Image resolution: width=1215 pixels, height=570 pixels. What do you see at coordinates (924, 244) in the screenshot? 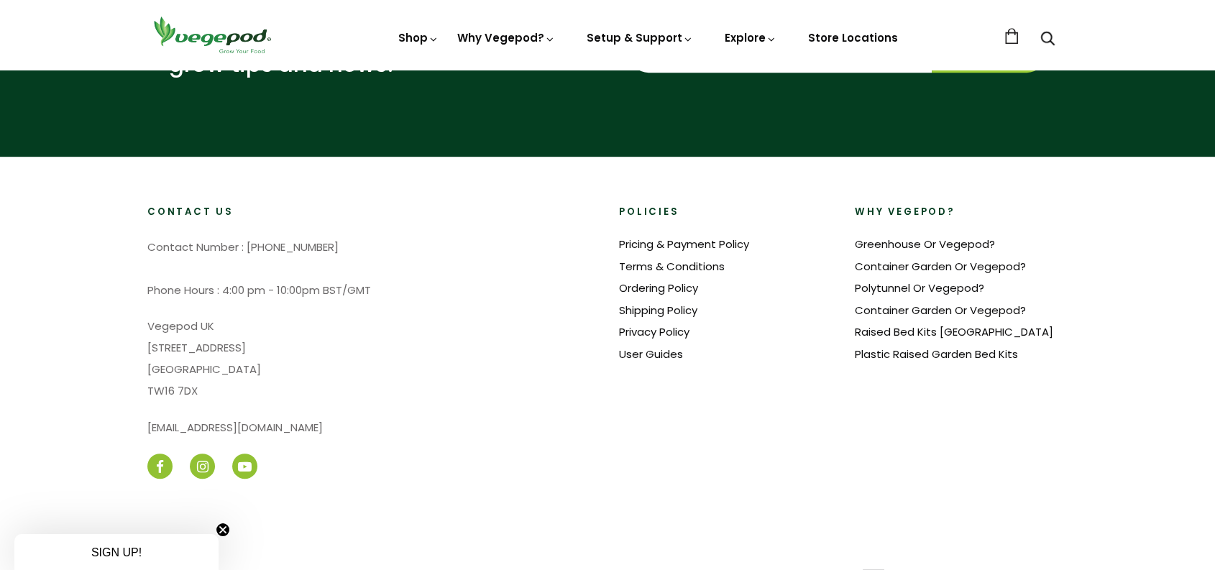
I see `a: Greenhouse Or Vegepod?` at bounding box center [924, 244].